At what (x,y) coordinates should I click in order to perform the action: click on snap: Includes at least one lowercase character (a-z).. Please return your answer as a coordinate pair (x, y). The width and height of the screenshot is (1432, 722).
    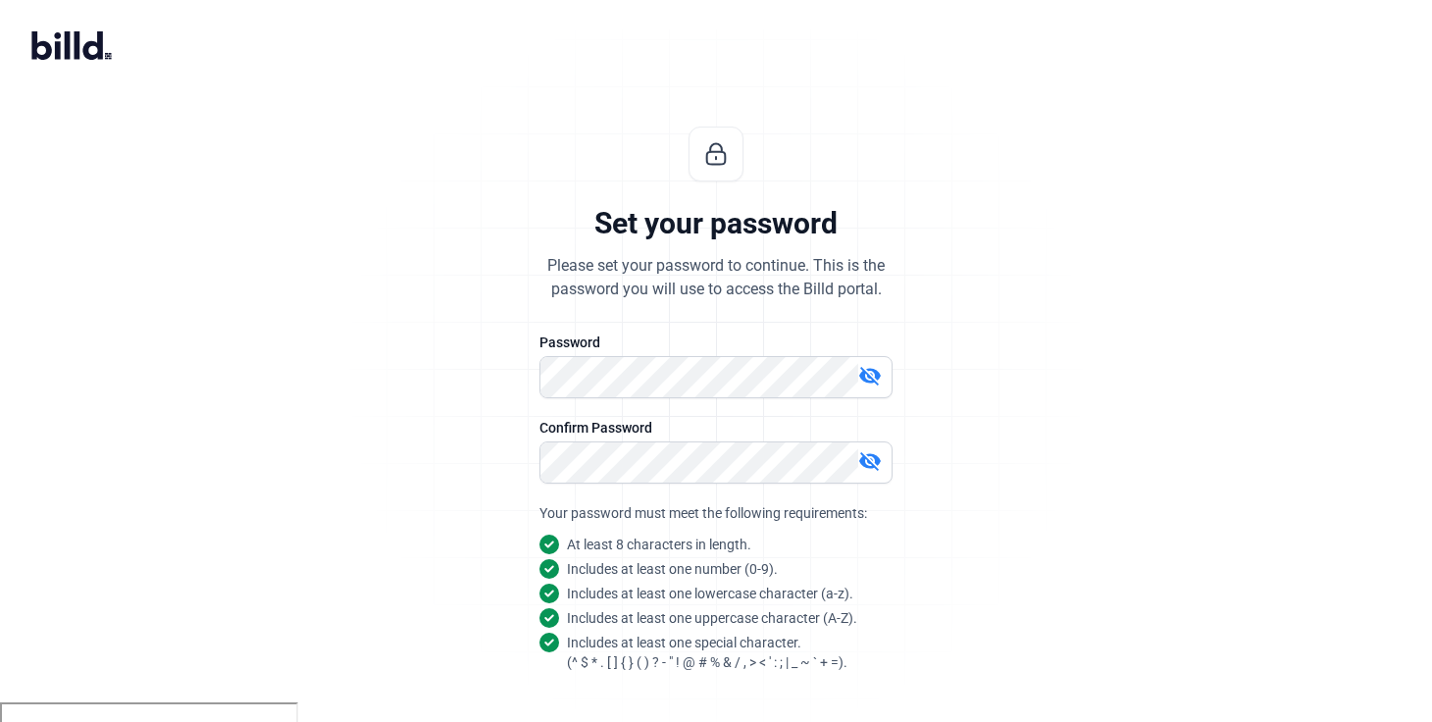
    Looking at the image, I should click on (710, 593).